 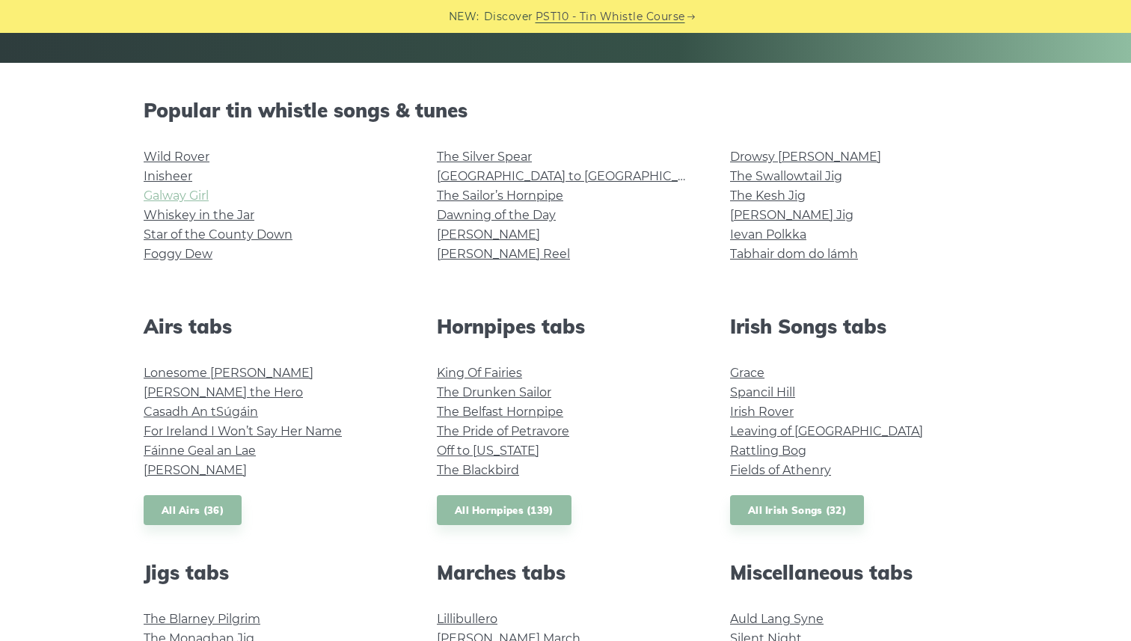 What do you see at coordinates (780, 470) in the screenshot?
I see `a: Fields of Athenry` at bounding box center [780, 470].